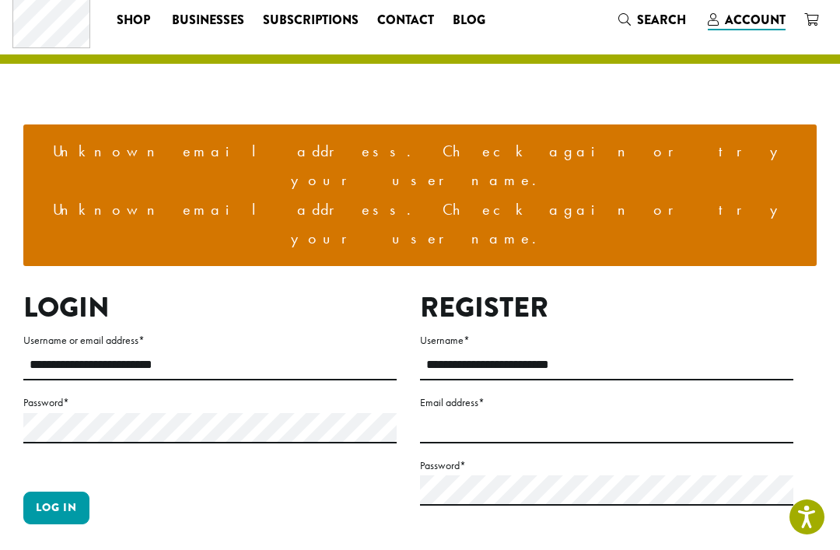  I want to click on label: Username, so click(607, 340).